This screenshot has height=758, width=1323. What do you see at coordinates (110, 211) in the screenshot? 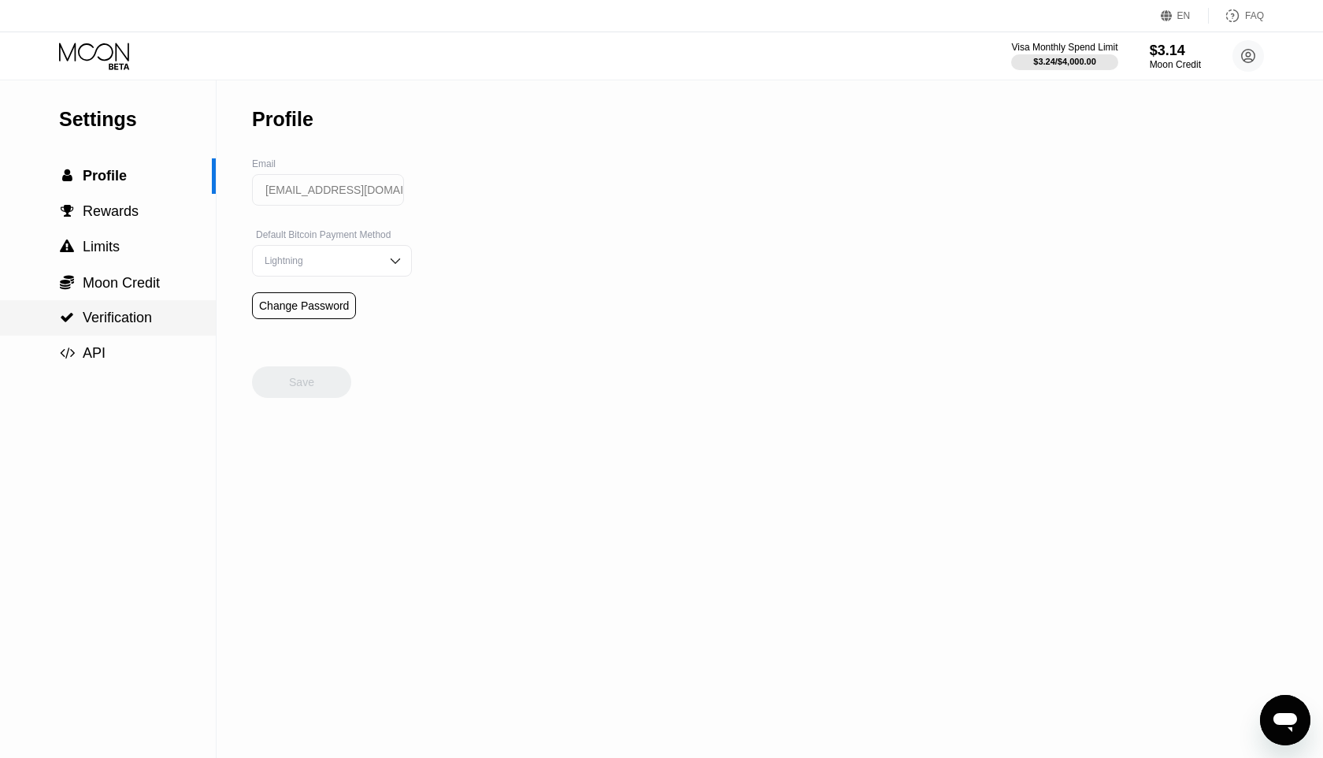
I see `span: Rewards` at bounding box center [110, 211].